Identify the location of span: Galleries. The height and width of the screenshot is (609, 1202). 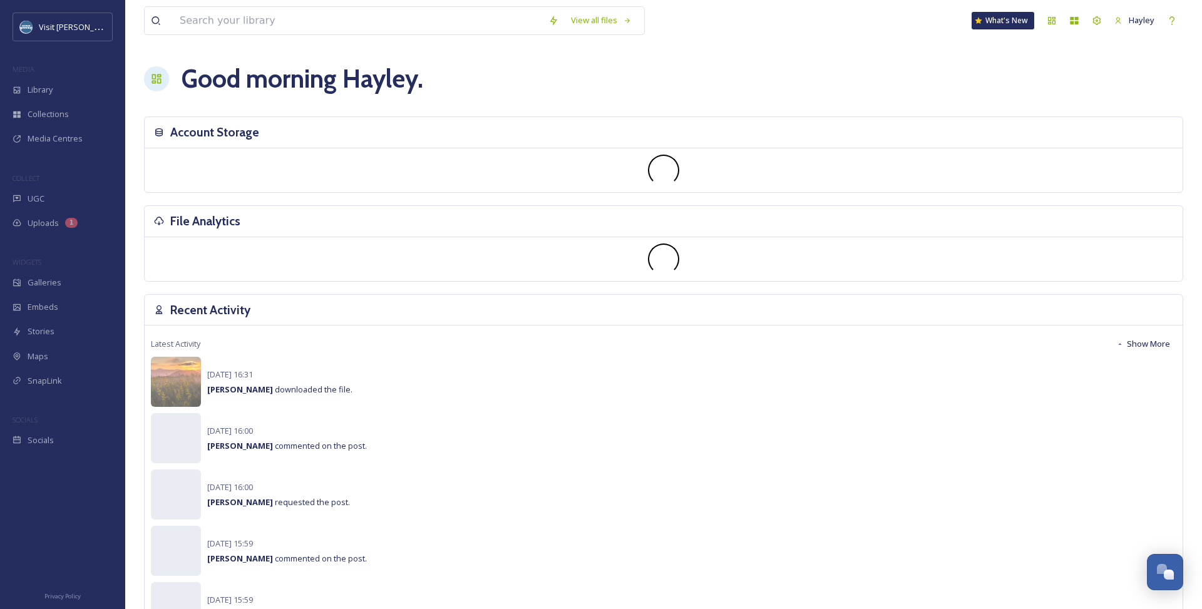
(44, 282).